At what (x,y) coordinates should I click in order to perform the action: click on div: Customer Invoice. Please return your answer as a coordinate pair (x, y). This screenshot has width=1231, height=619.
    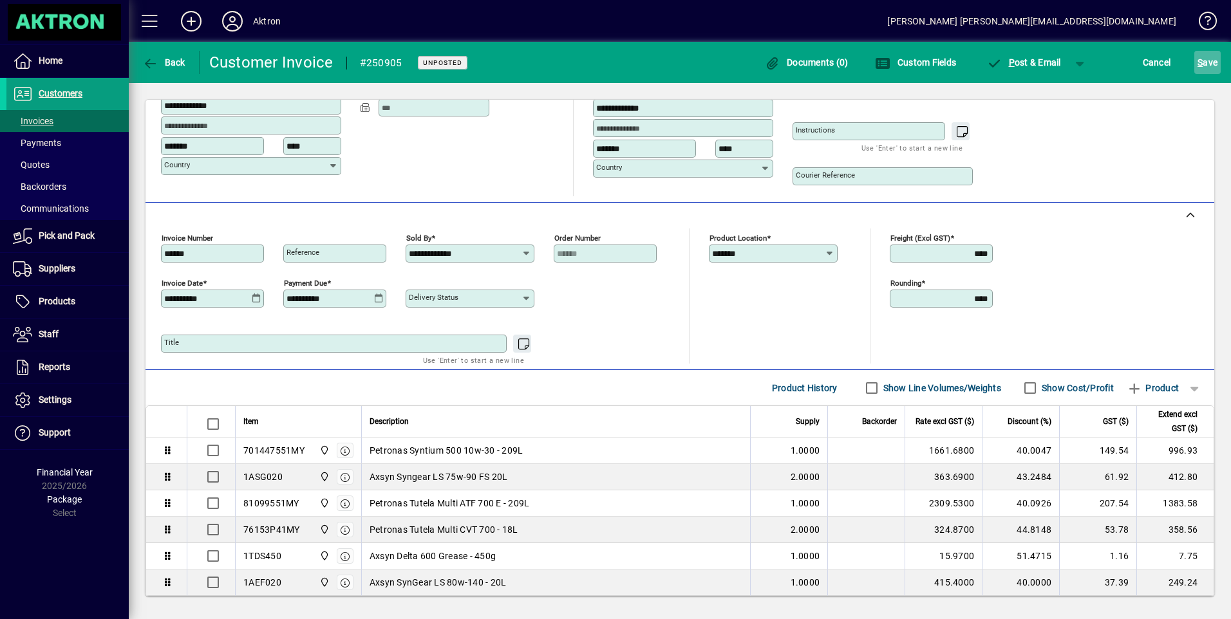
    Looking at the image, I should click on (271, 62).